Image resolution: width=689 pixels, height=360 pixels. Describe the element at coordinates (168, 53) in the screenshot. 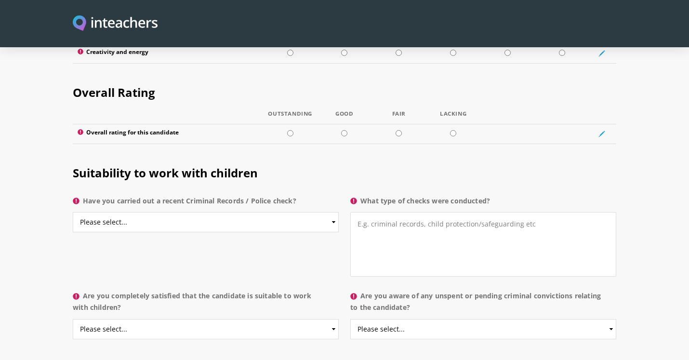

I see `label: Creativity and energy` at that location.